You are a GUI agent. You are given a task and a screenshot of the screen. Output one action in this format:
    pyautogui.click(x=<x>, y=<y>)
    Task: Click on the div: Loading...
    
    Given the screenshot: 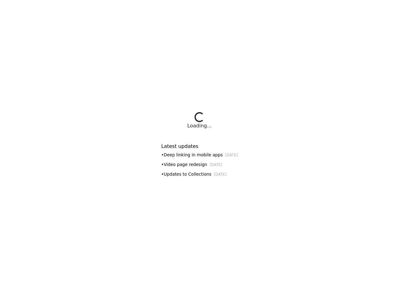 What is the action you would take?
    pyautogui.click(x=200, y=126)
    